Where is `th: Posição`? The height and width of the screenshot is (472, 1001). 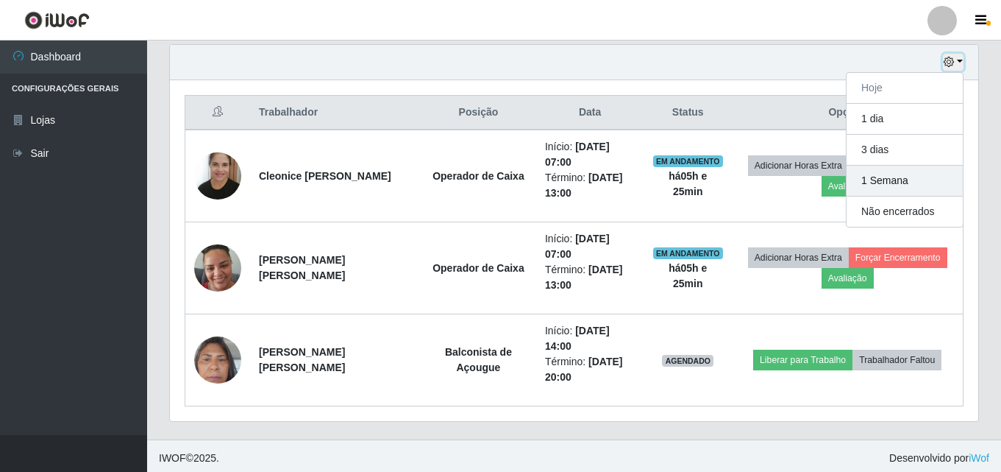
th: Posição is located at coordinates (478, 113).